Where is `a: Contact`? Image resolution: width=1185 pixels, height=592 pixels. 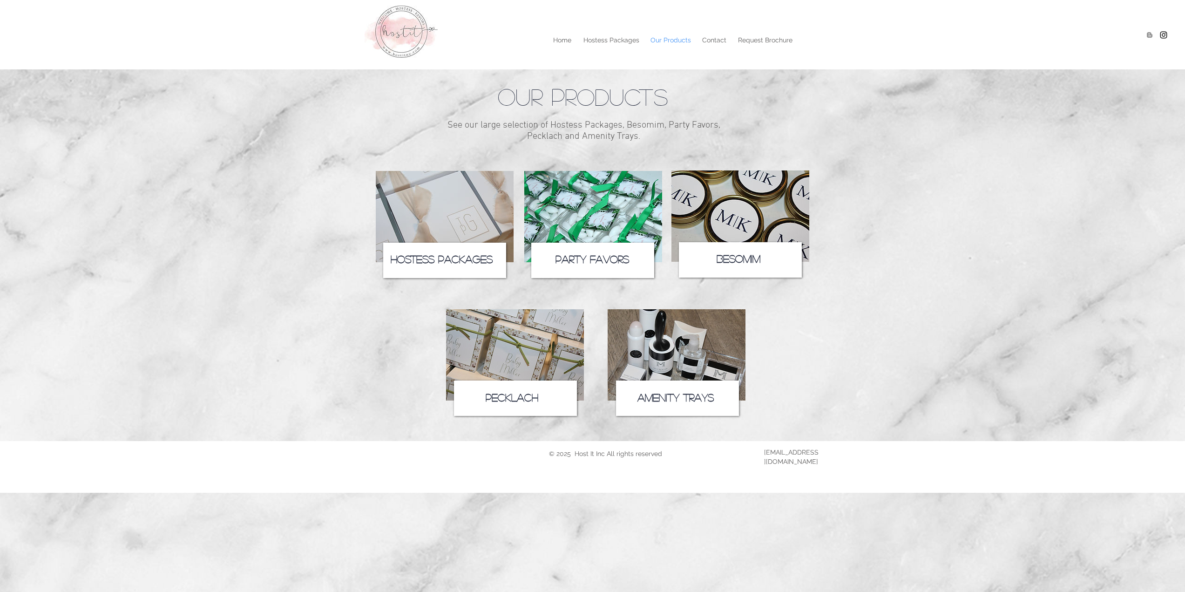
a: Contact is located at coordinates (714, 40).